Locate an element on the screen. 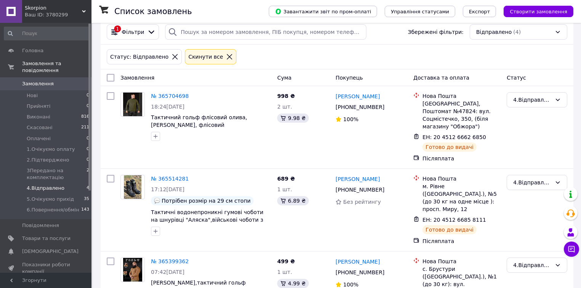 This screenshot has height=288, width=581. a: № 365514281 is located at coordinates (170, 179).